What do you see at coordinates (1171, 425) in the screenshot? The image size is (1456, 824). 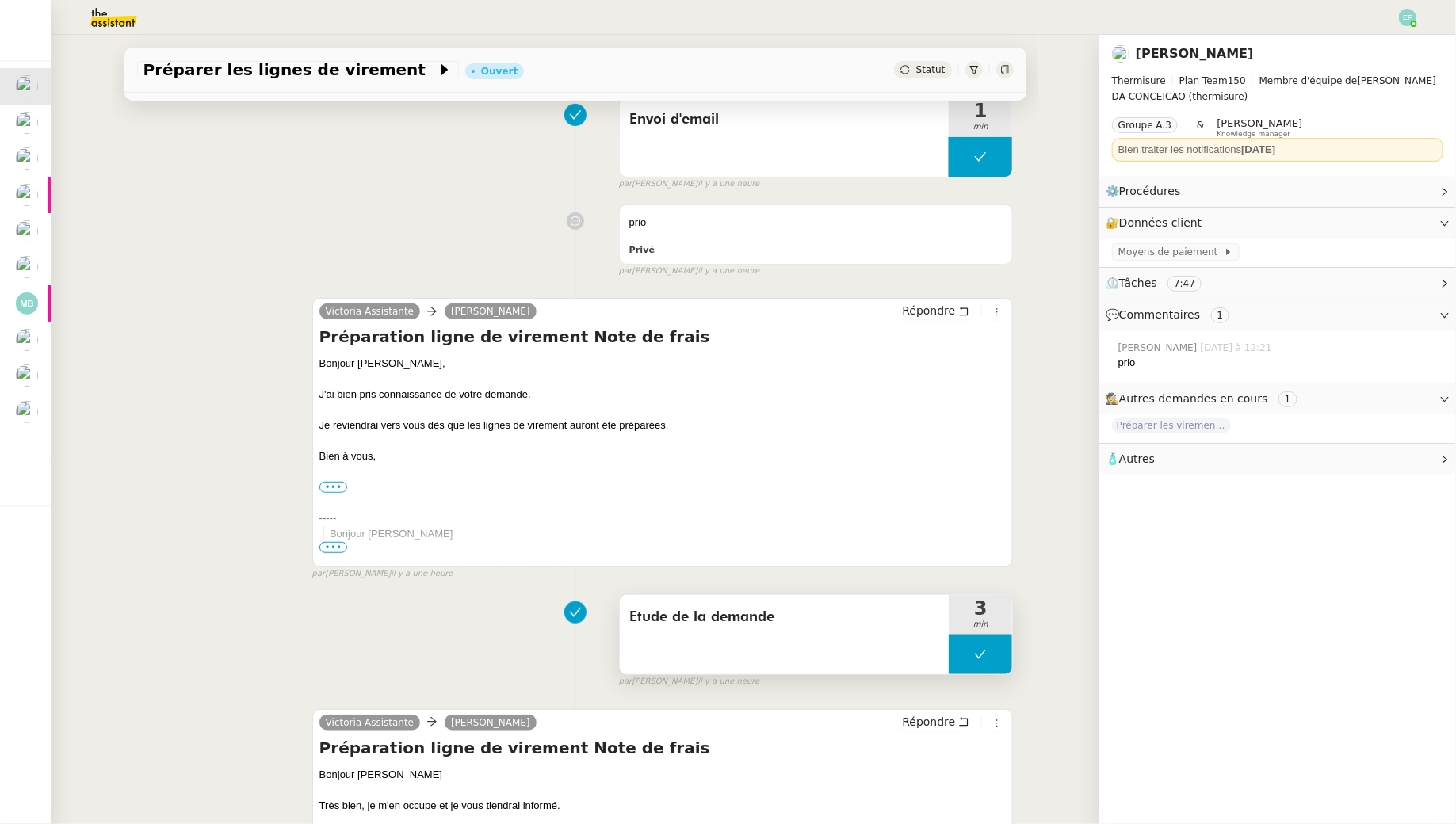 I see `span: Préparer les virements salaires et fournisseurs` at bounding box center [1171, 425].